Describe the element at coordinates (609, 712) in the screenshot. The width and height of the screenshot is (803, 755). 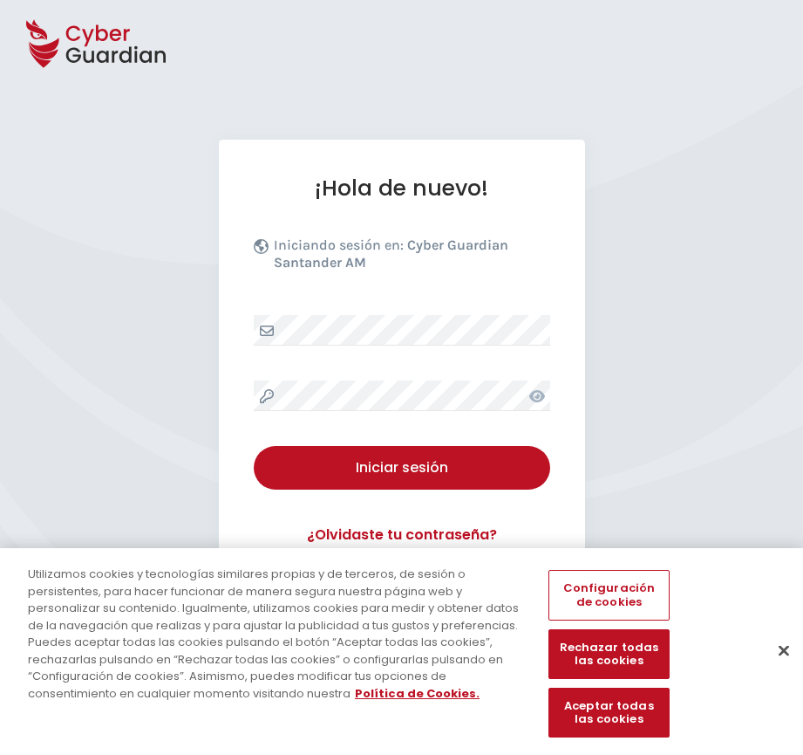
I see `button: Aceptar todas las cookies` at that location.